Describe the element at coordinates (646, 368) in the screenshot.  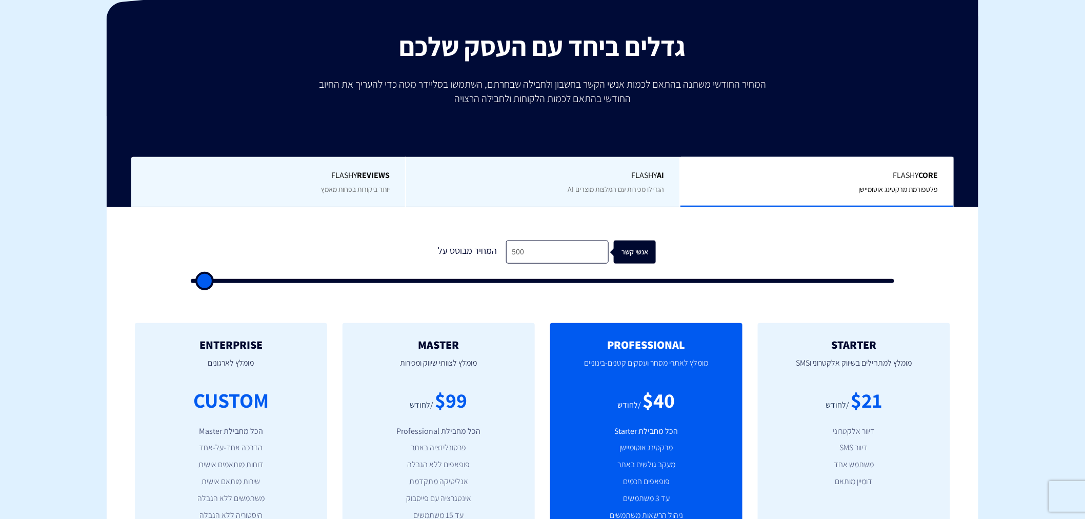
I see `p: מומלץ לאתרי מסחר ועסקים קטנים-בינוניים` at that location.